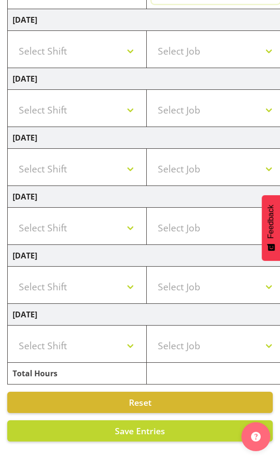  Describe the element at coordinates (140, 403) in the screenshot. I see `span: Reset` at that location.